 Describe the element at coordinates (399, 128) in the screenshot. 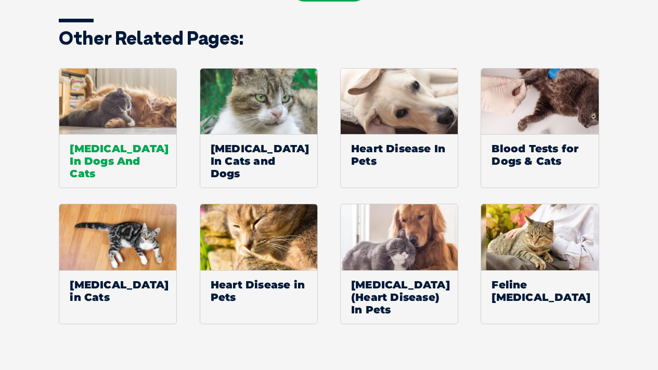

I see `a: Heart Disease In Pets` at that location.